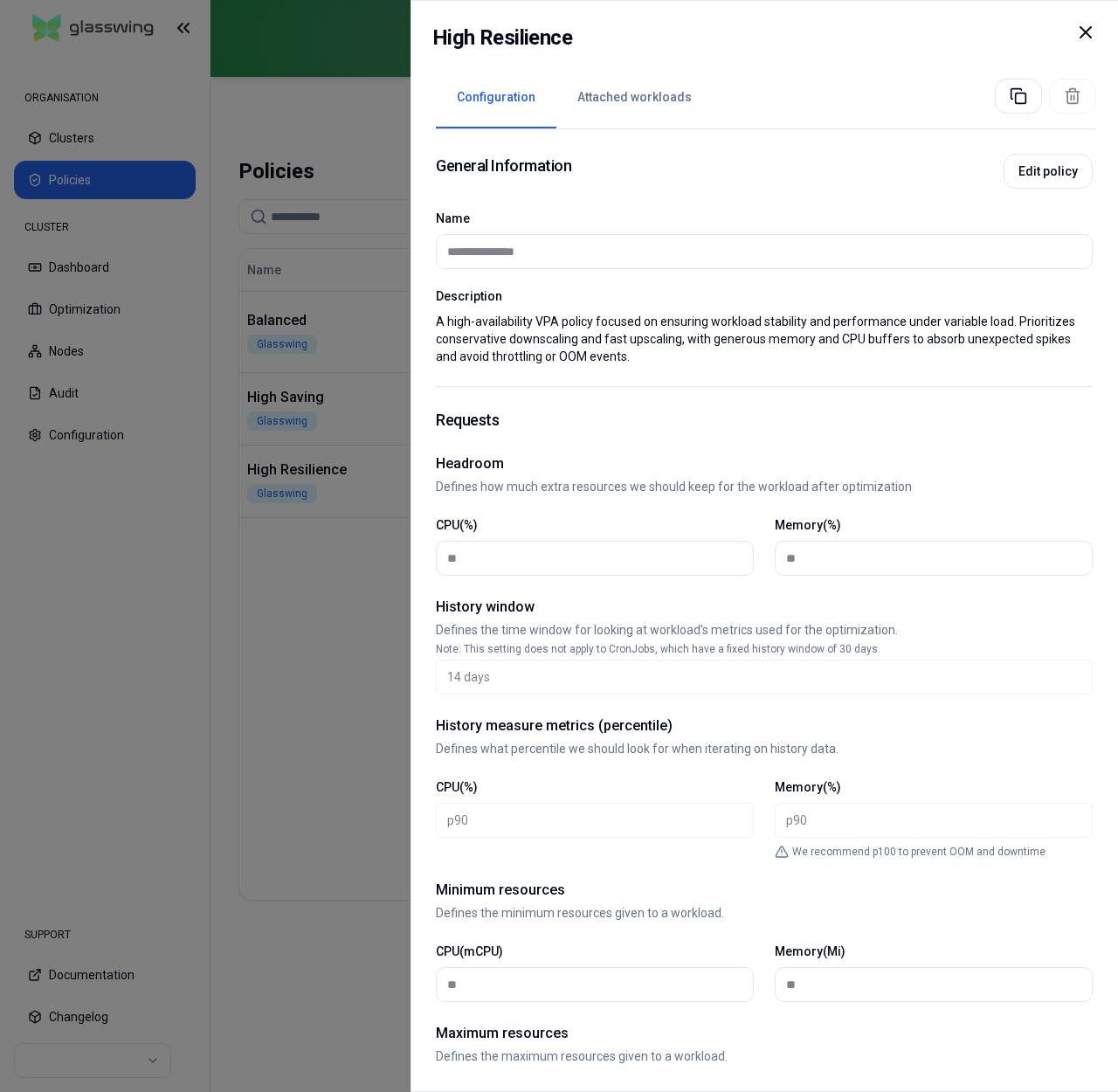 Image resolution: width=1118 pixels, height=1092 pixels. What do you see at coordinates (496, 98) in the screenshot?
I see `button: Configuration` at bounding box center [496, 98].